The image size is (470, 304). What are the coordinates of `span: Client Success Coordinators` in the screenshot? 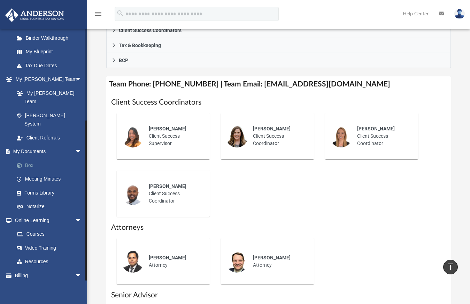 It's located at (150, 30).